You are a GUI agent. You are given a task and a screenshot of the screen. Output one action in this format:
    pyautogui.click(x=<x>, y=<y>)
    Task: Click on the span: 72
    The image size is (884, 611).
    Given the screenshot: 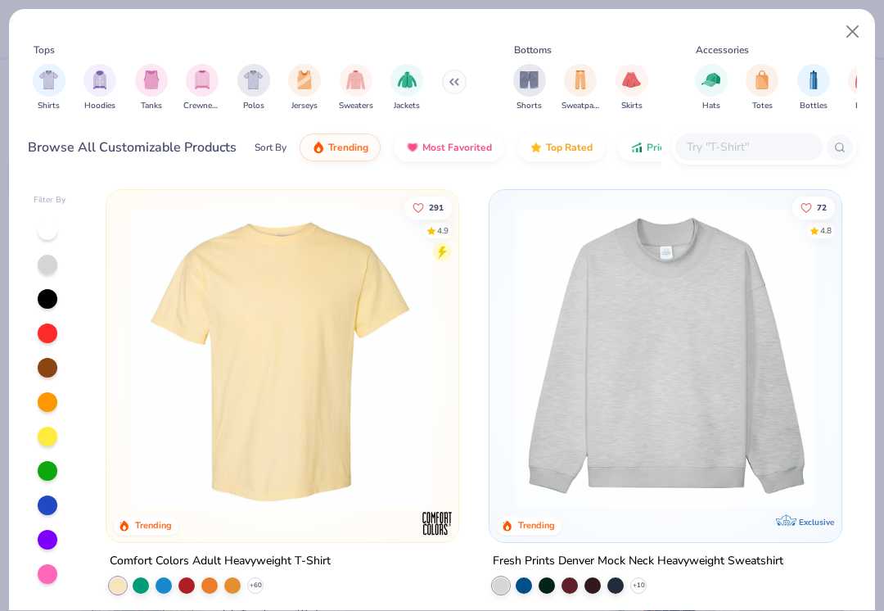 What is the action you would take?
    pyautogui.click(x=822, y=207)
    